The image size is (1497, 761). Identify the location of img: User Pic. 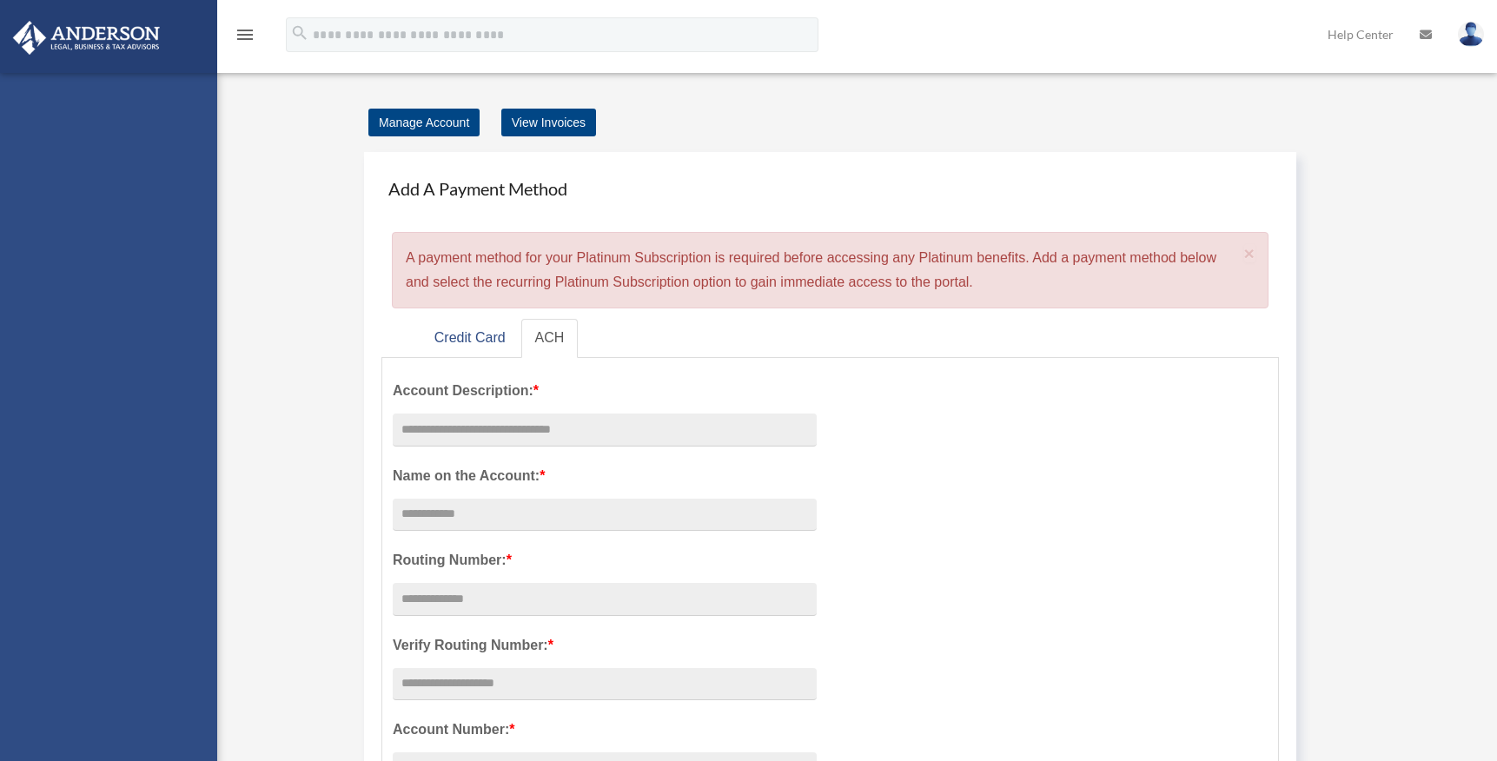
(1471, 34).